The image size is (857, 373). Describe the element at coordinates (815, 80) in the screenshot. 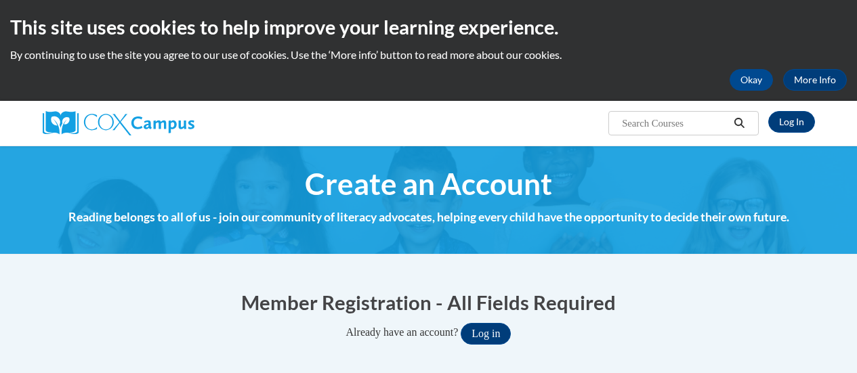

I see `a: More Info` at that location.